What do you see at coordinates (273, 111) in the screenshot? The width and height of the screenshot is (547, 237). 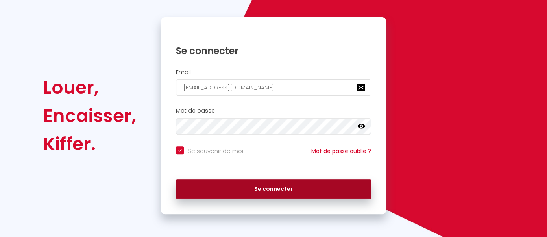 I see `h2: Mot de passe` at bounding box center [273, 111].